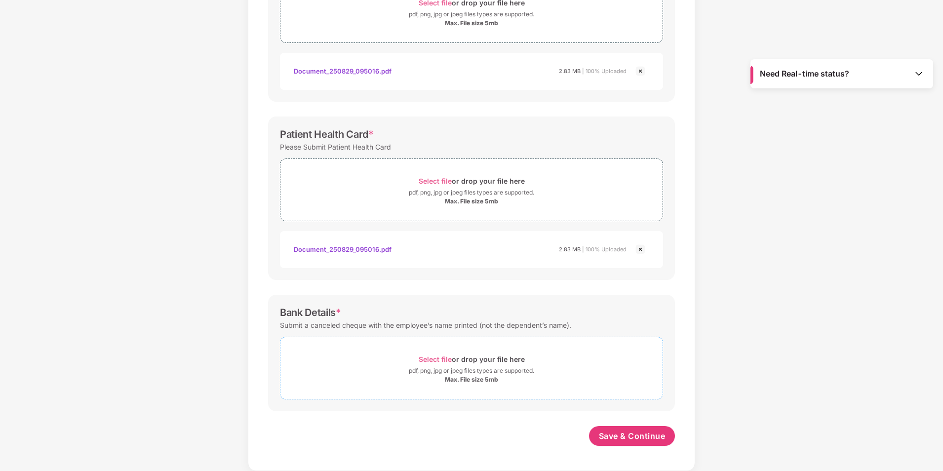 The height and width of the screenshot is (471, 943). Describe the element at coordinates (426, 325) in the screenshot. I see `div: Submit a canceled cheque with the employee’s name printed (not the dependent’s name).` at that location.